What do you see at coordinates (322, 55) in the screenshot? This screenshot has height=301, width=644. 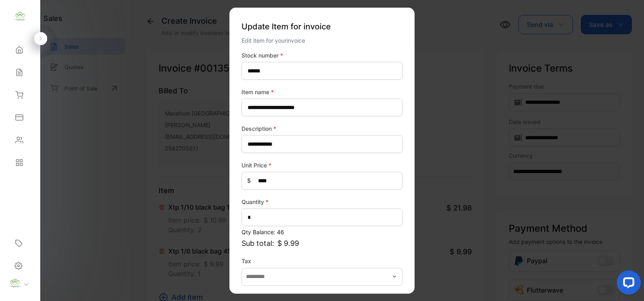 I see `label: Stock number` at bounding box center [322, 55].